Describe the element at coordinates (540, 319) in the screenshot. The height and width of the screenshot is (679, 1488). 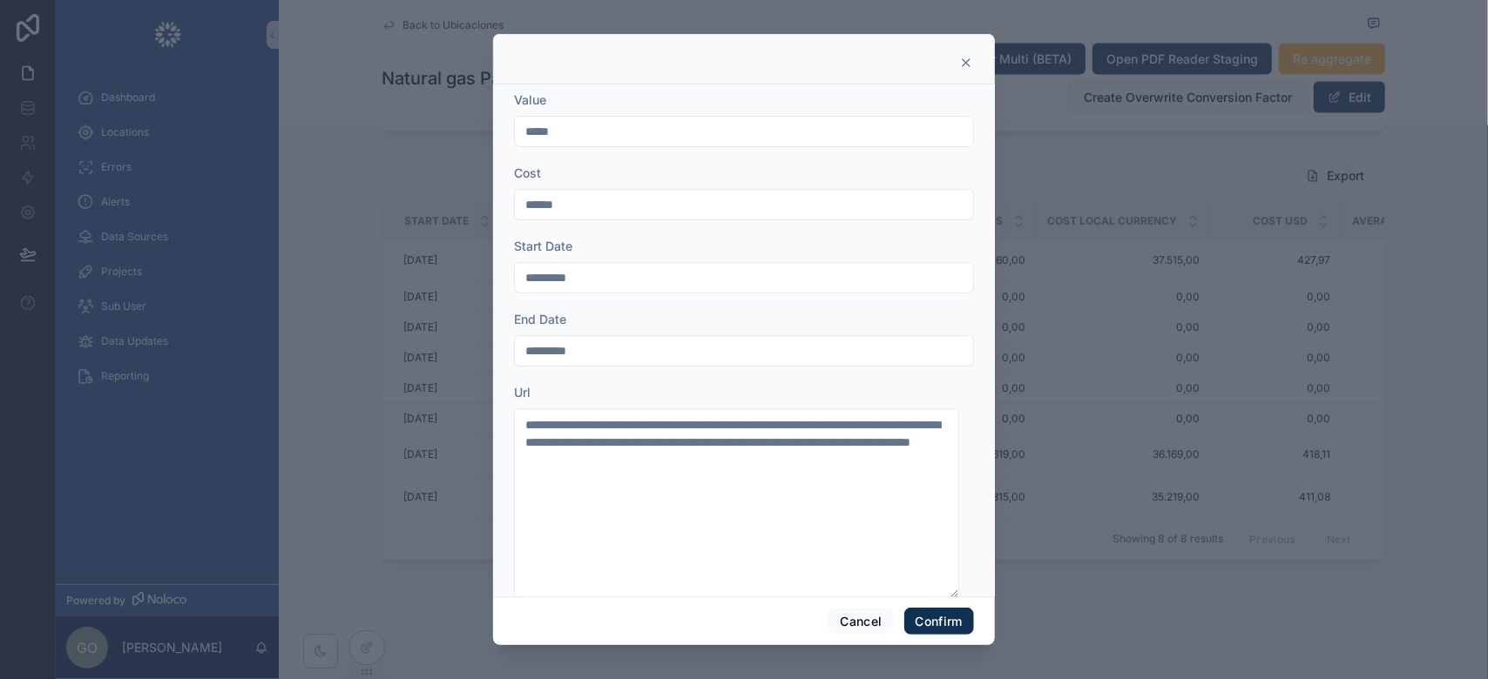
I see `span: End Date` at that location.